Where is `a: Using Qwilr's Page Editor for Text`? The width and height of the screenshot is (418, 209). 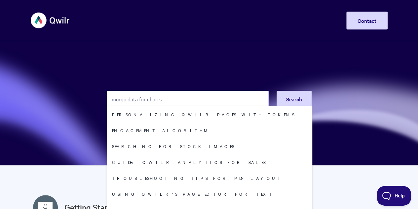
a: Using Qwilr's Page Editor for Text is located at coordinates (210, 193).